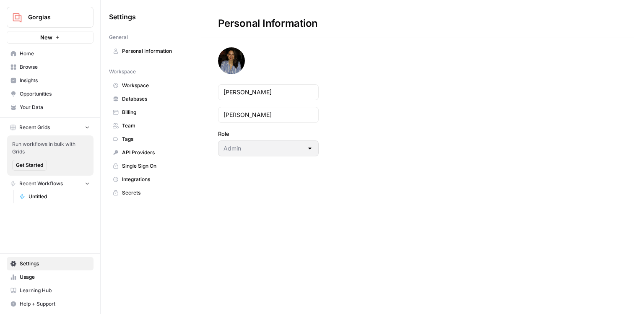 The width and height of the screenshot is (634, 314). Describe the element at coordinates (29, 165) in the screenshot. I see `button: Get Started` at that location.